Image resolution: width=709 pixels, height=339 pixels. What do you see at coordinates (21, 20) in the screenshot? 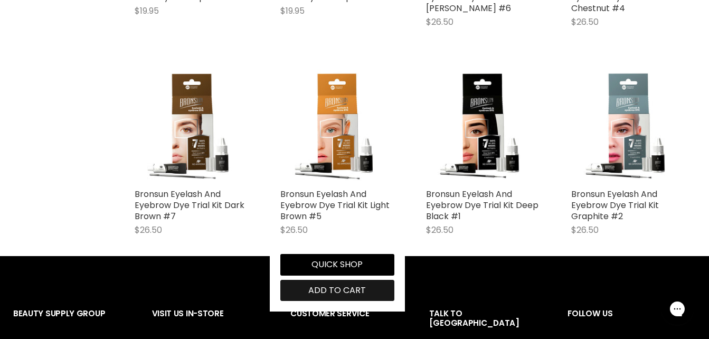
I see `button: Open gorgias live chat` at bounding box center [21, 20].